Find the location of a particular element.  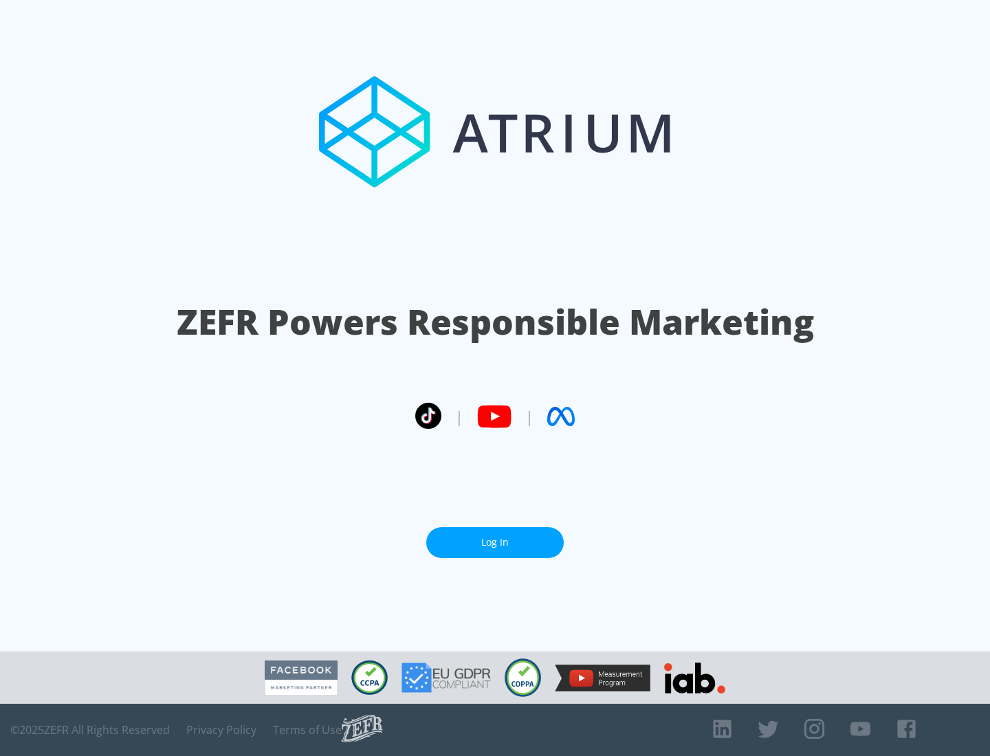

img: Facebook Marketing Partner is located at coordinates (301, 678).